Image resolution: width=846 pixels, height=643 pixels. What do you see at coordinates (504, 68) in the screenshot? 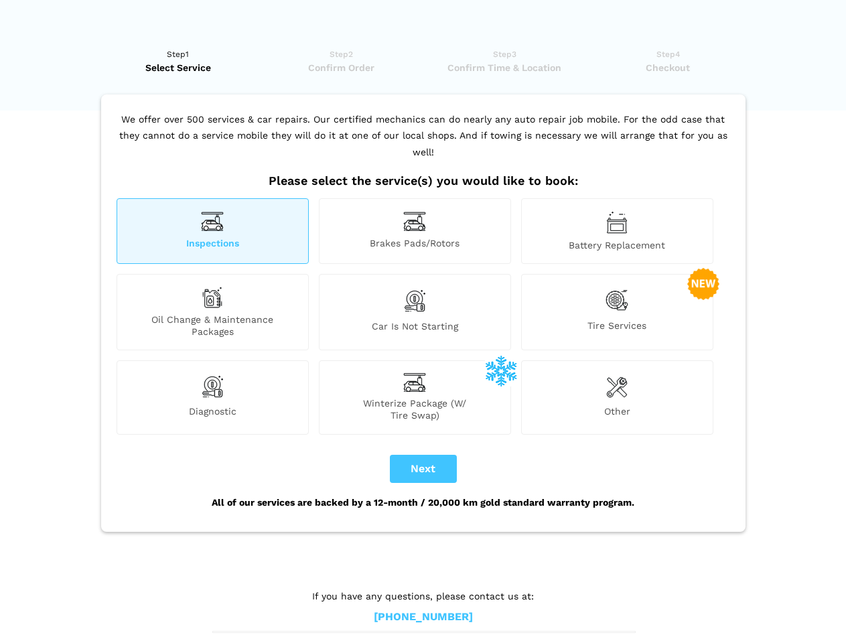
I see `span: Confirm Time & Location` at bounding box center [504, 68].